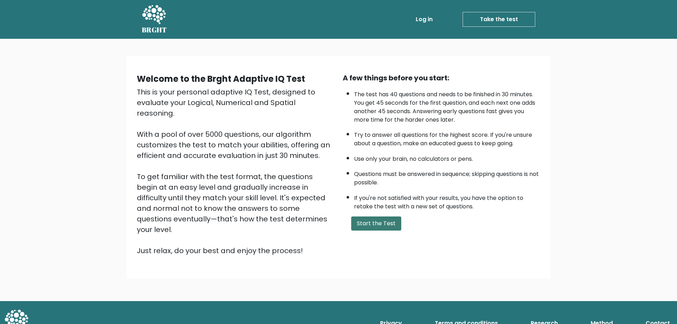 The height and width of the screenshot is (324, 677). I want to click on h5: BRGHT, so click(154, 30).